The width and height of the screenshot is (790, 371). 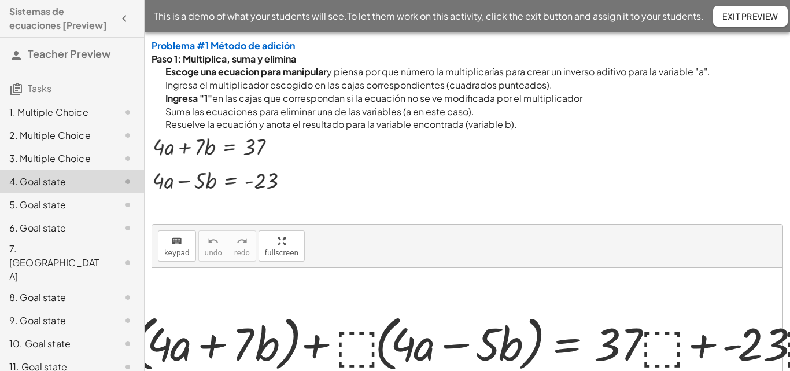 What do you see at coordinates (224, 58) in the screenshot?
I see `strong: Paso 1: Multiplica, suma y elimina` at bounding box center [224, 58].